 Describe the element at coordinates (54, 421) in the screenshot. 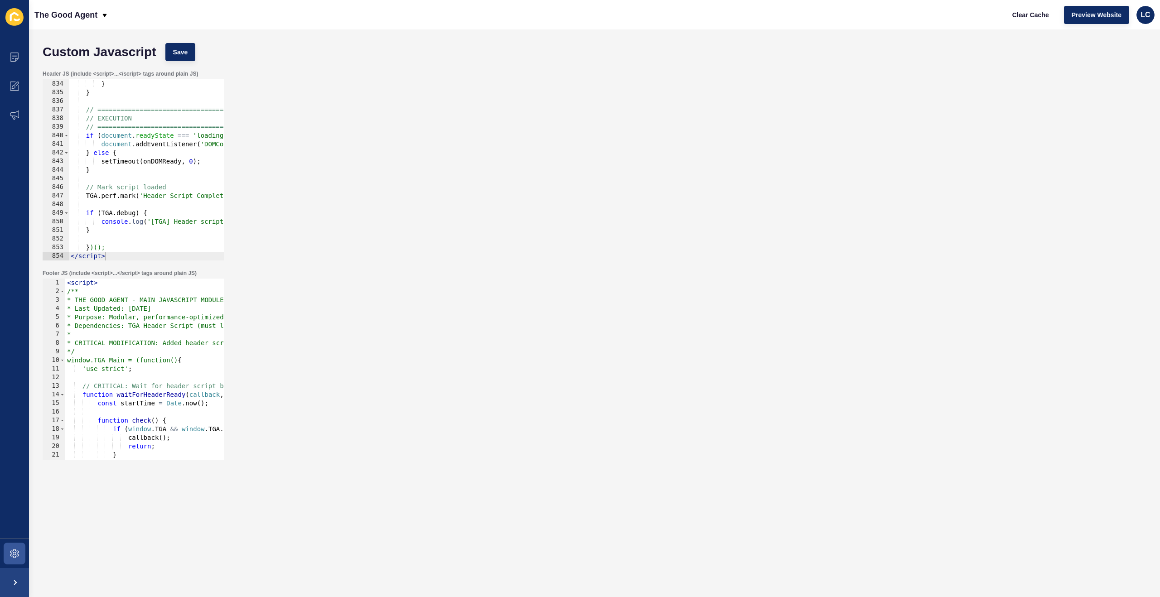

I see `div: 17` at that location.